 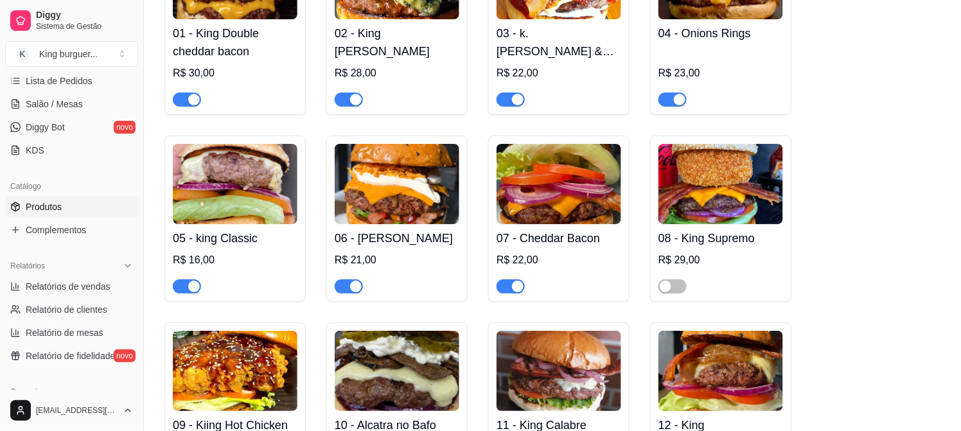 I want to click on div: R$ 16,00, so click(x=235, y=260).